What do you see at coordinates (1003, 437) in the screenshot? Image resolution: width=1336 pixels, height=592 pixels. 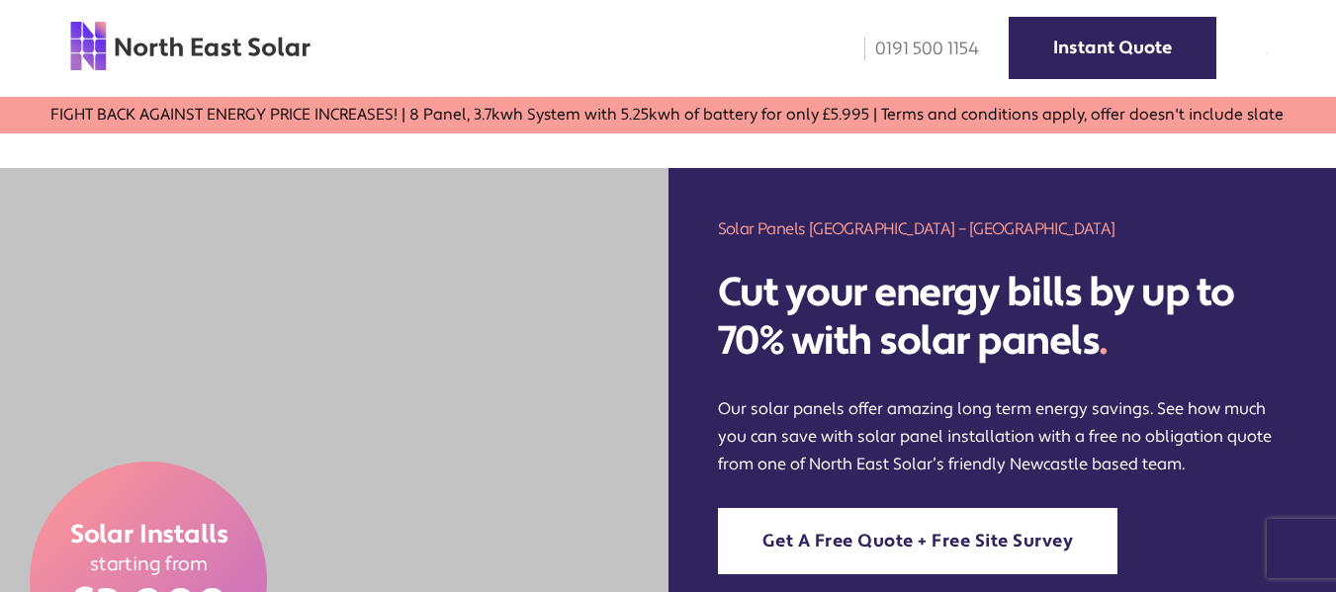 I see `p: Our solar panels offer amazing long term energy savings. See how much you can save with solar pan...` at bounding box center [1003, 437].